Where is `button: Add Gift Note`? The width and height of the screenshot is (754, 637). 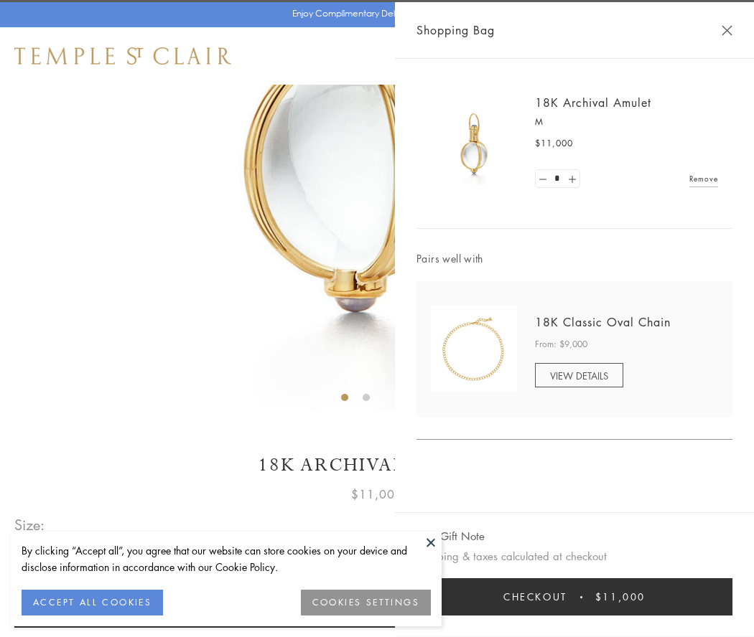
button: Add Gift Note is located at coordinates (450, 536).